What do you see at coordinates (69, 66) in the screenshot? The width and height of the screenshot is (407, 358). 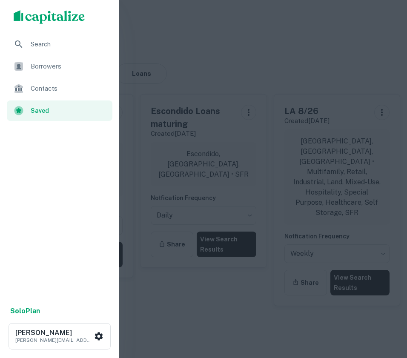 I see `span: Borrowers` at bounding box center [69, 66].